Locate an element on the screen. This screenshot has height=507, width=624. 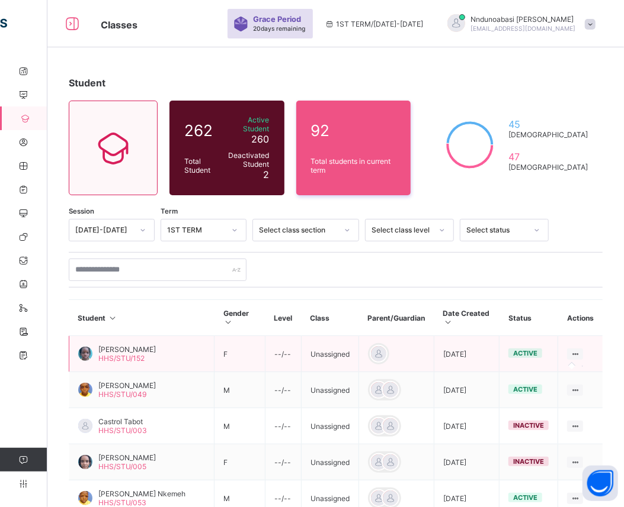
span: HHS/STU/053 is located at coordinates (122, 503).